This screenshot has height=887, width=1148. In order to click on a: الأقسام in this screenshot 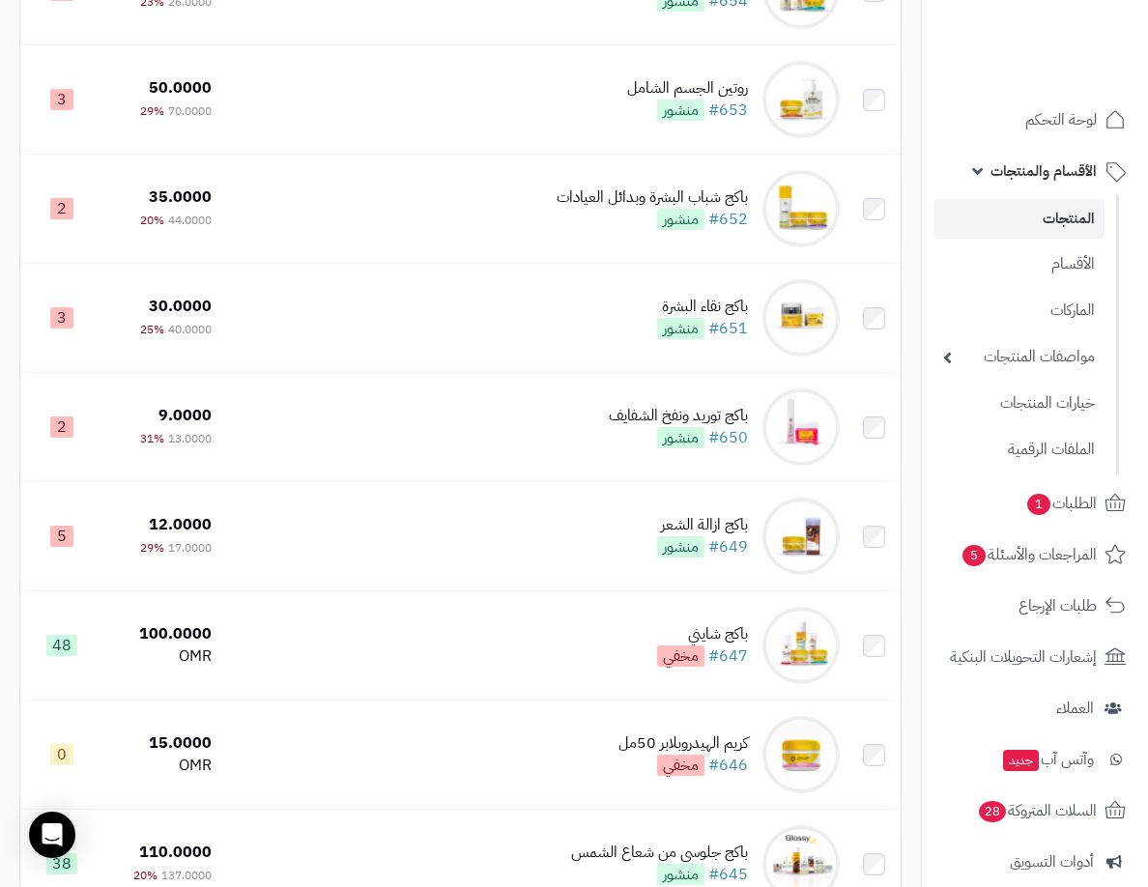, I will do `click(1018, 264)`.